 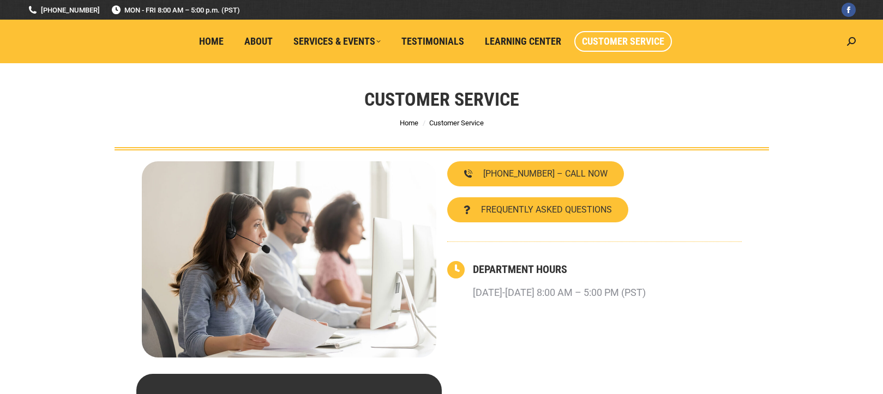 I want to click on a: DEPARTMENT HOURS, so click(x=520, y=270).